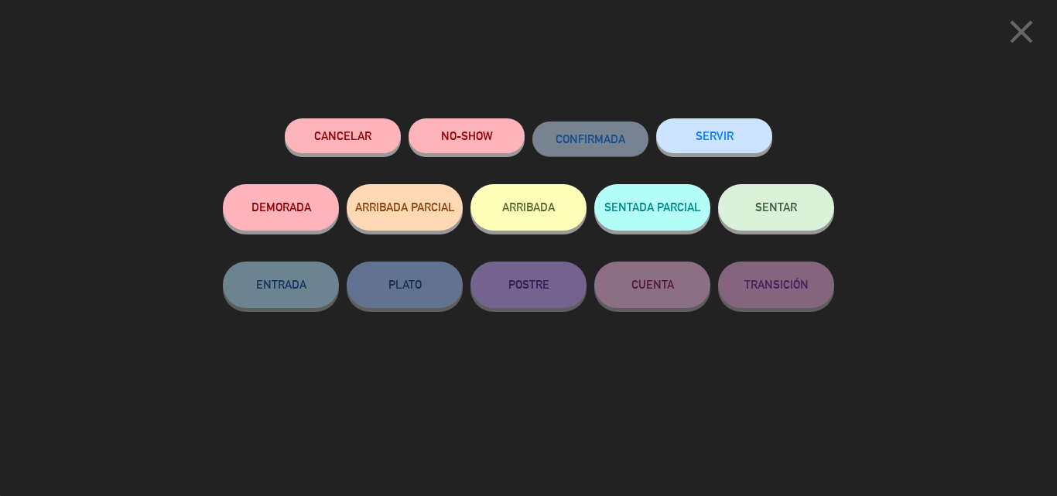  Describe the element at coordinates (1021, 32) in the screenshot. I see `i: close` at that location.